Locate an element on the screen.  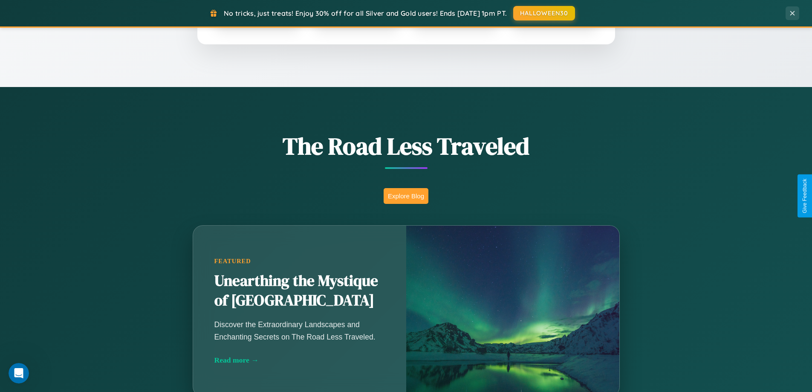
button: Explore Blog is located at coordinates (406, 196).